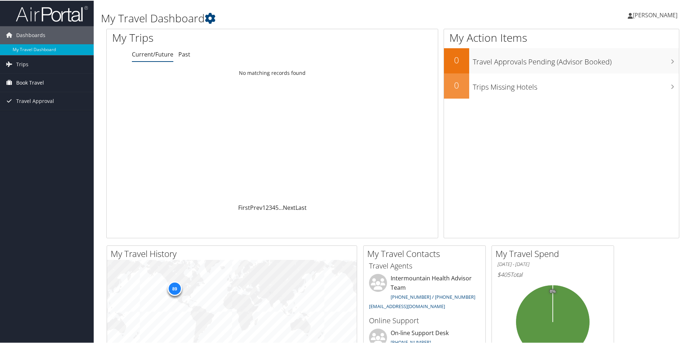  Describe the element at coordinates (267, 207) in the screenshot. I see `a: 2` at that location.